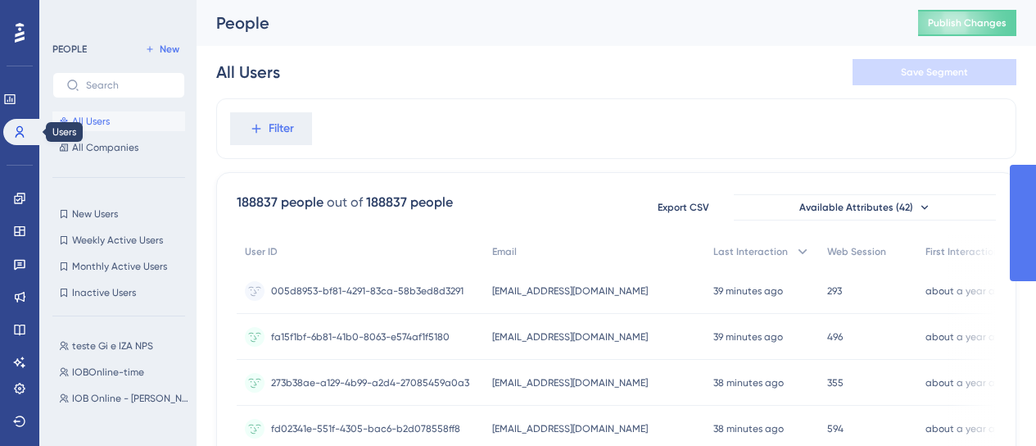  Describe the element at coordinates (365, 428) in the screenshot. I see `span: fd02341e-551f-4305-bac6-b2d078558ff8` at that location.